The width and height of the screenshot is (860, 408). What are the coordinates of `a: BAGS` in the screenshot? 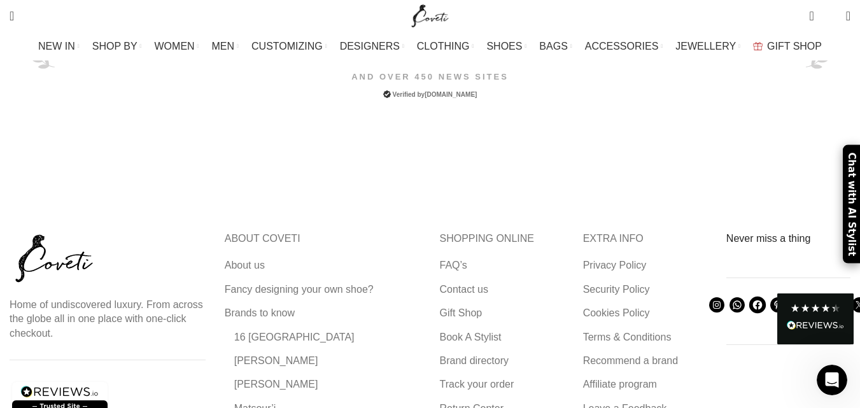 It's located at (555, 46).